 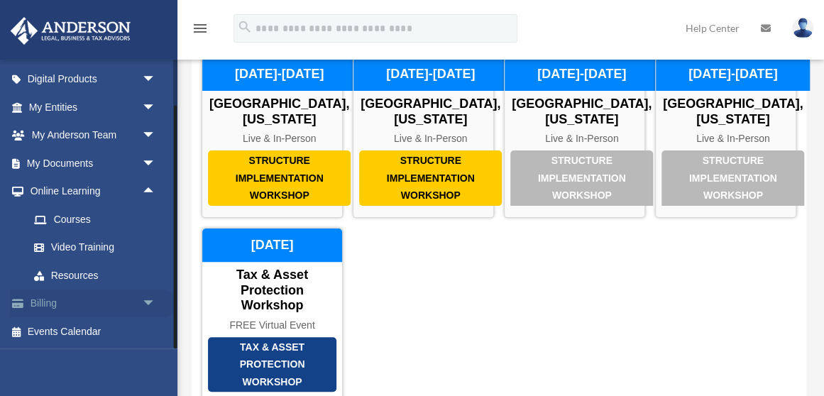 What do you see at coordinates (94, 136) in the screenshot?
I see `a: My Anderson Teamarrow_drop_down` at bounding box center [94, 136].